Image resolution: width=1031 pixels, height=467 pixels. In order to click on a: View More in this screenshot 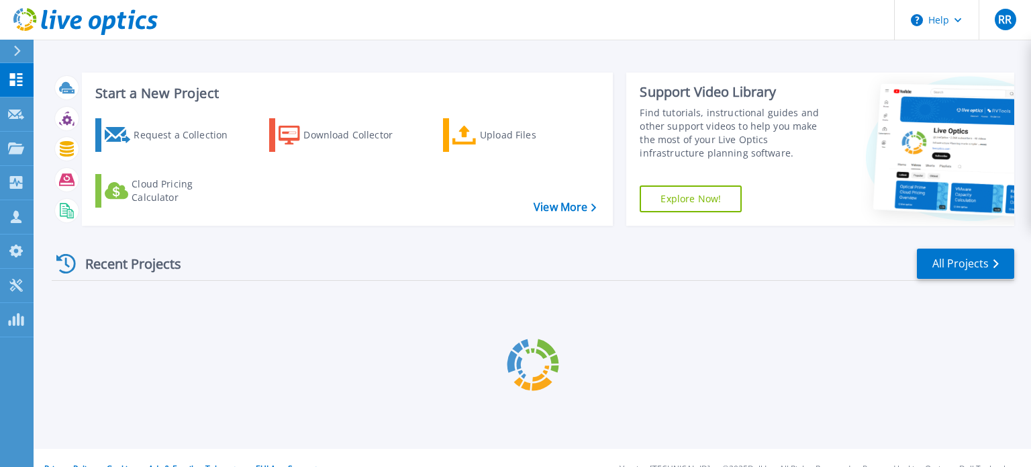, I will do `click(565, 207)`.